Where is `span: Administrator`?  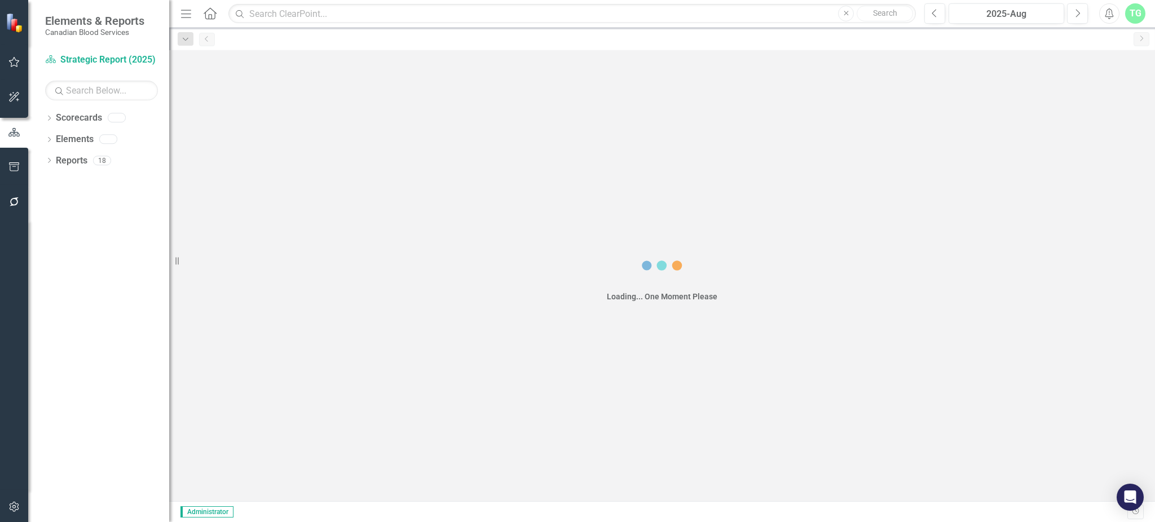 span: Administrator is located at coordinates (207, 512).